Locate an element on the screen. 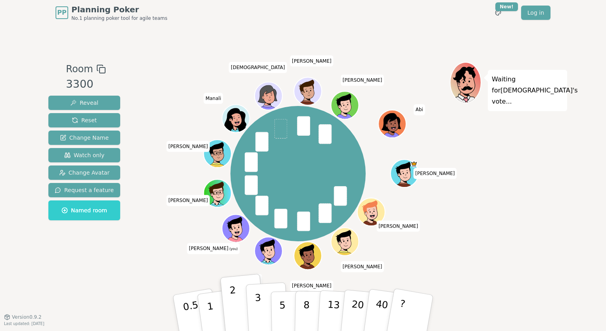 The height and width of the screenshot is (331, 606). span: Reset is located at coordinates (84, 120).